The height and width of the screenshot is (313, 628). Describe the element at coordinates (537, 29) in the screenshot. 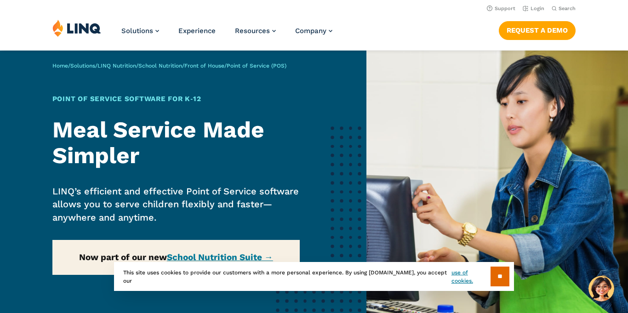

I see `nav: Button Navigation` at that location.